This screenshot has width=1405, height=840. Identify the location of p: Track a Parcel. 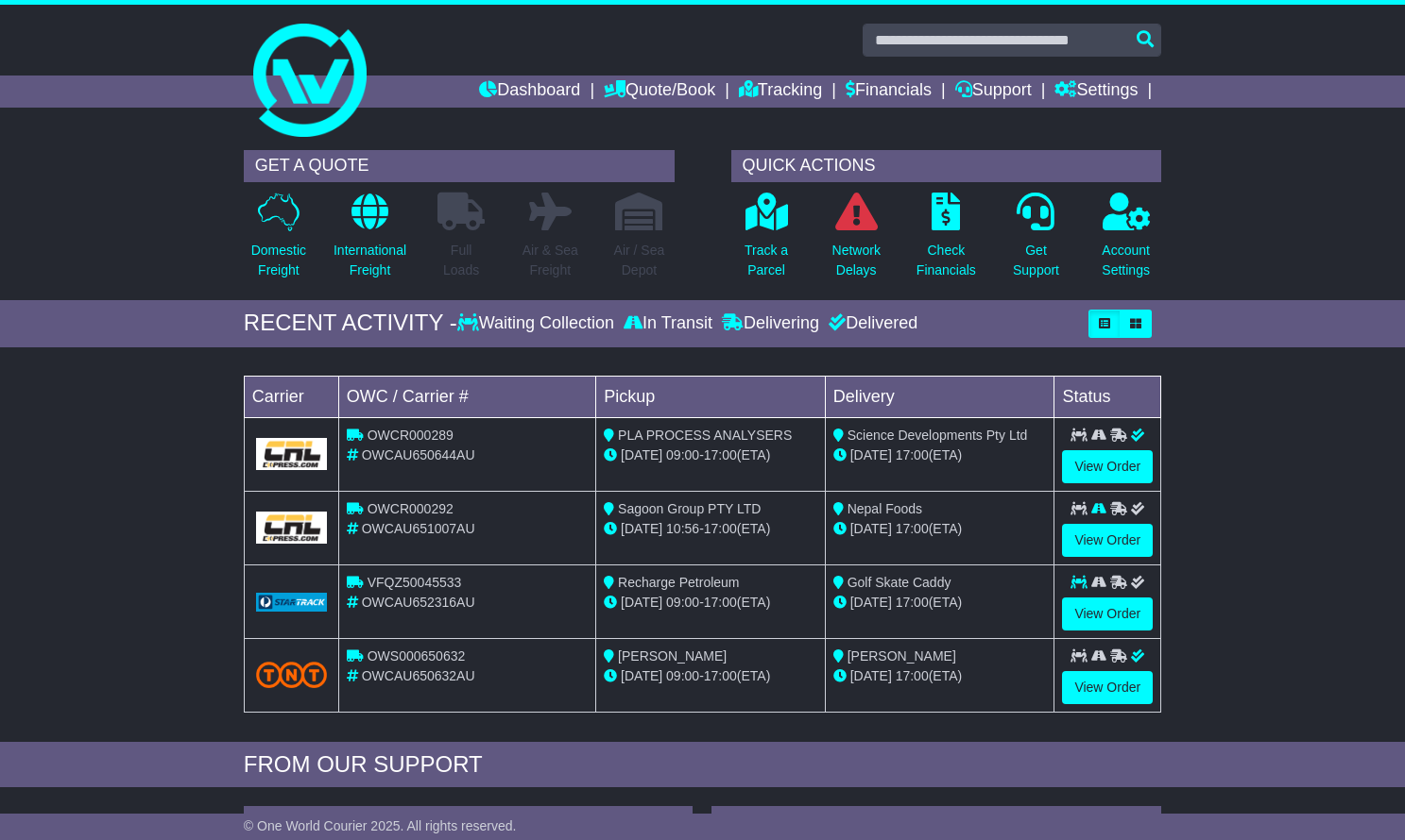
(766, 261).